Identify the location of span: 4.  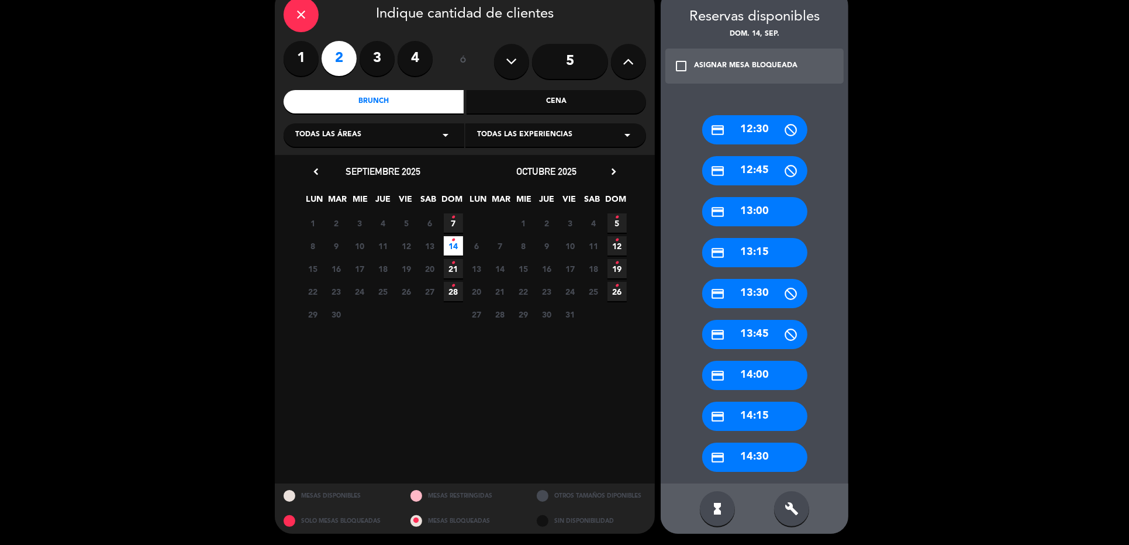
(383, 223).